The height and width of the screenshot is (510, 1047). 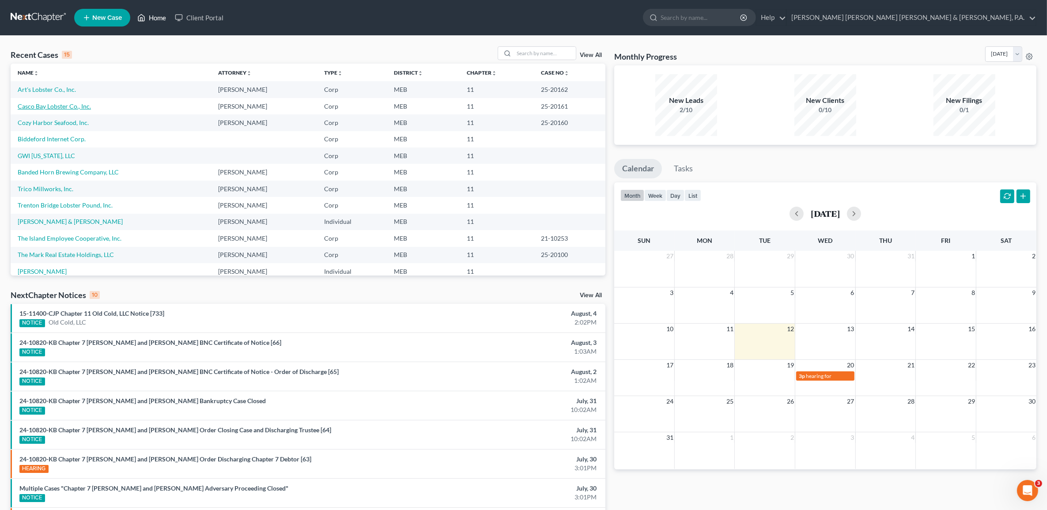 I want to click on span: Fri, so click(x=945, y=240).